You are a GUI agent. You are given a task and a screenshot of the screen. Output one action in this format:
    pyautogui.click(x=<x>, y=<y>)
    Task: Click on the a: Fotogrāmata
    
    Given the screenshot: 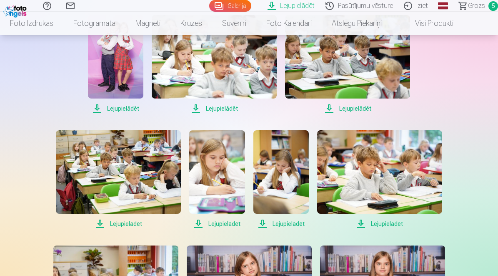 What is the action you would take?
    pyautogui.click(x=94, y=23)
    